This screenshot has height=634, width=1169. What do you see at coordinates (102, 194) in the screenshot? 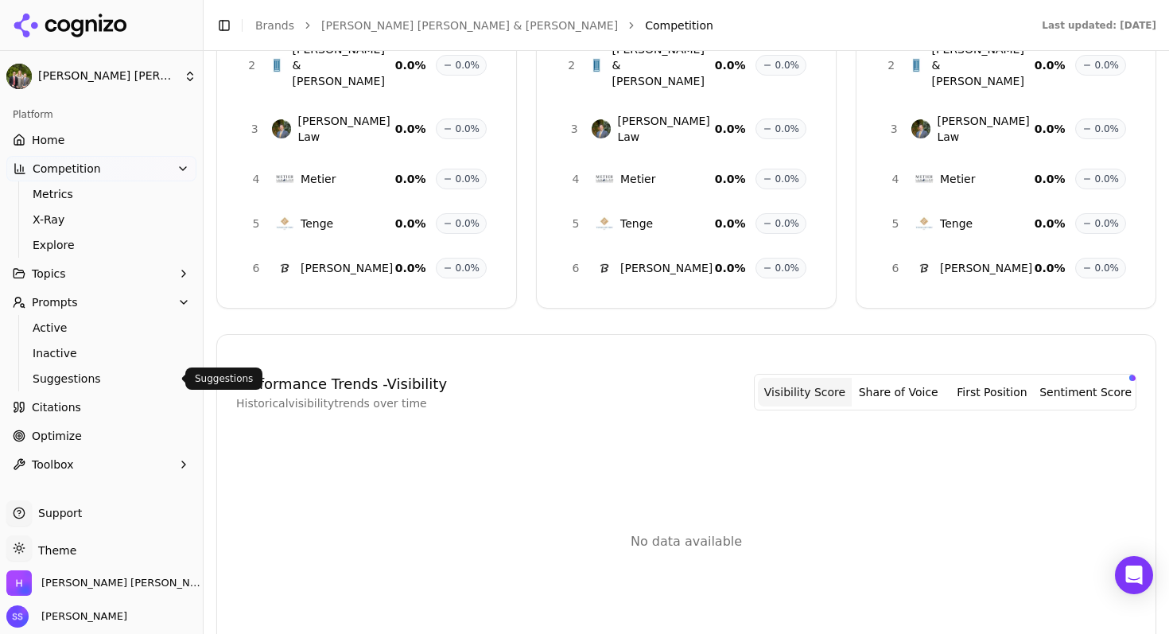
I see `span: Metrics` at bounding box center [102, 194].